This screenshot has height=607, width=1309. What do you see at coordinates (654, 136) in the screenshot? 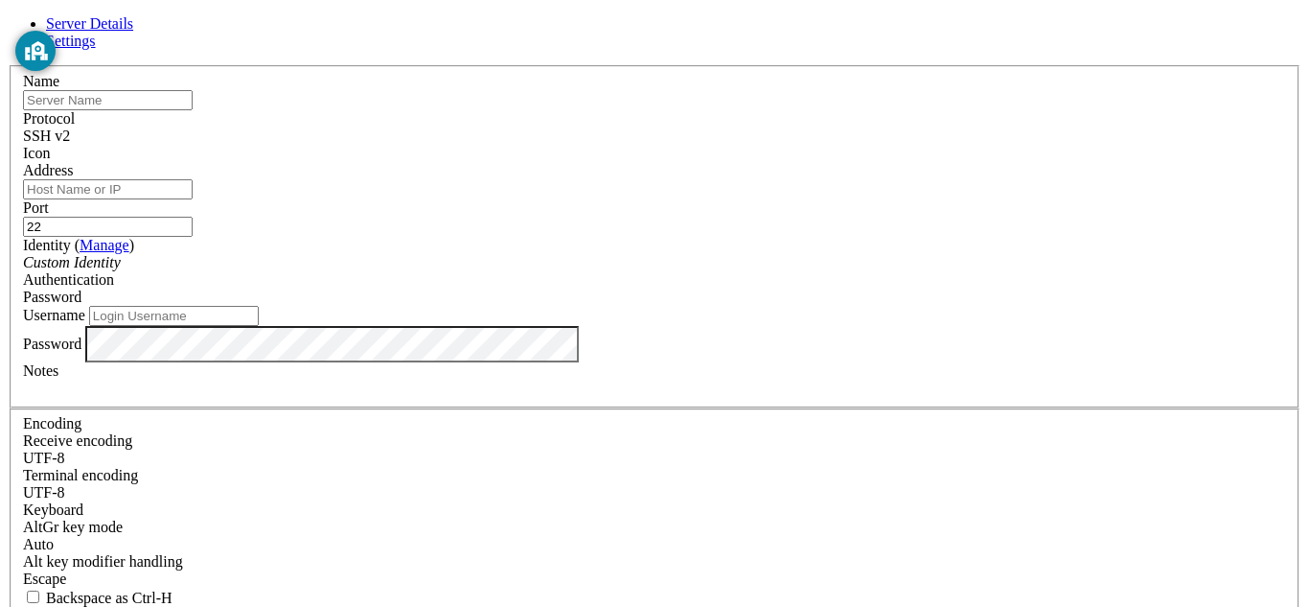
I see `div: SSH v2` at bounding box center [654, 136].